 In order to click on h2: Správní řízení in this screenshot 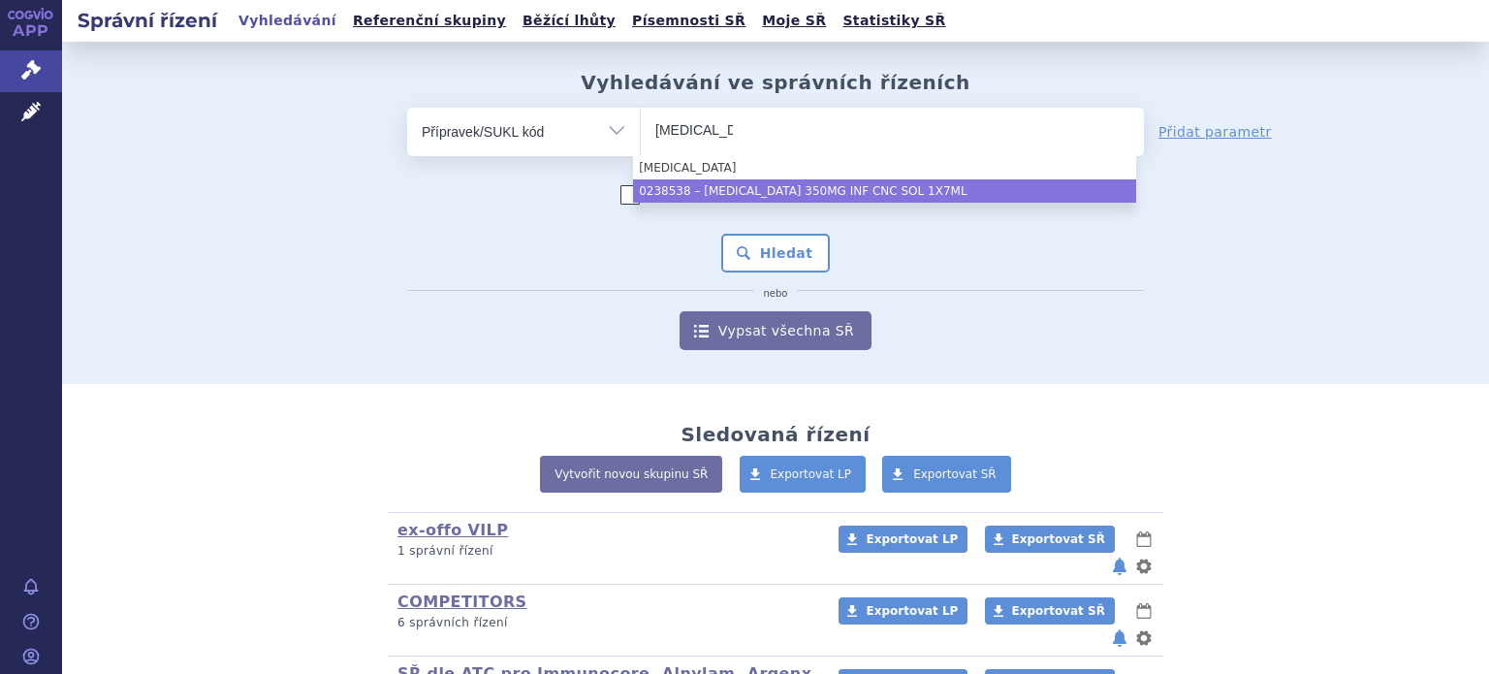, I will do `click(147, 20)`.